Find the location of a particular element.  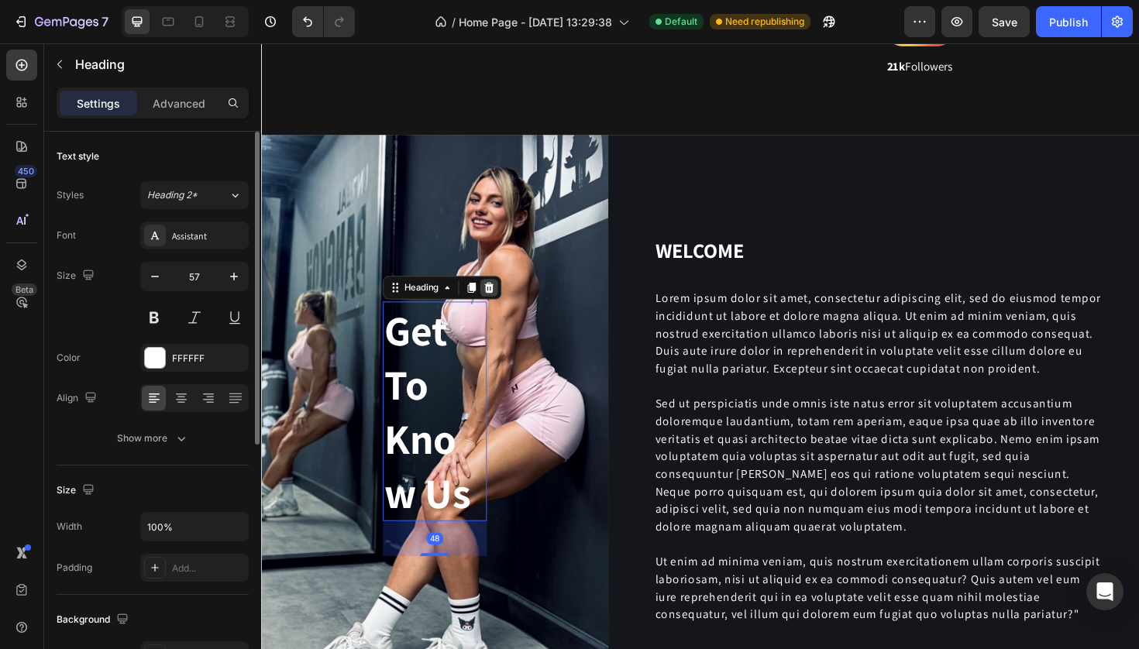

div: Align is located at coordinates (78, 398).